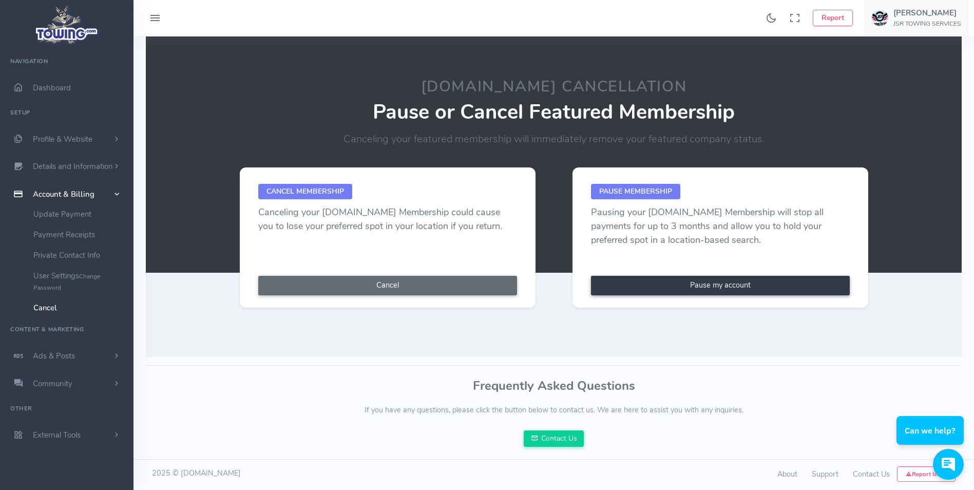  What do you see at coordinates (305, 192) in the screenshot?
I see `span: Cancel Membership` at bounding box center [305, 192].